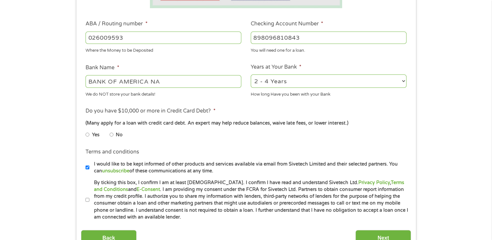  Describe the element at coordinates (163, 93) in the screenshot. I see `div: We do NOT store your bank details!` at that location.